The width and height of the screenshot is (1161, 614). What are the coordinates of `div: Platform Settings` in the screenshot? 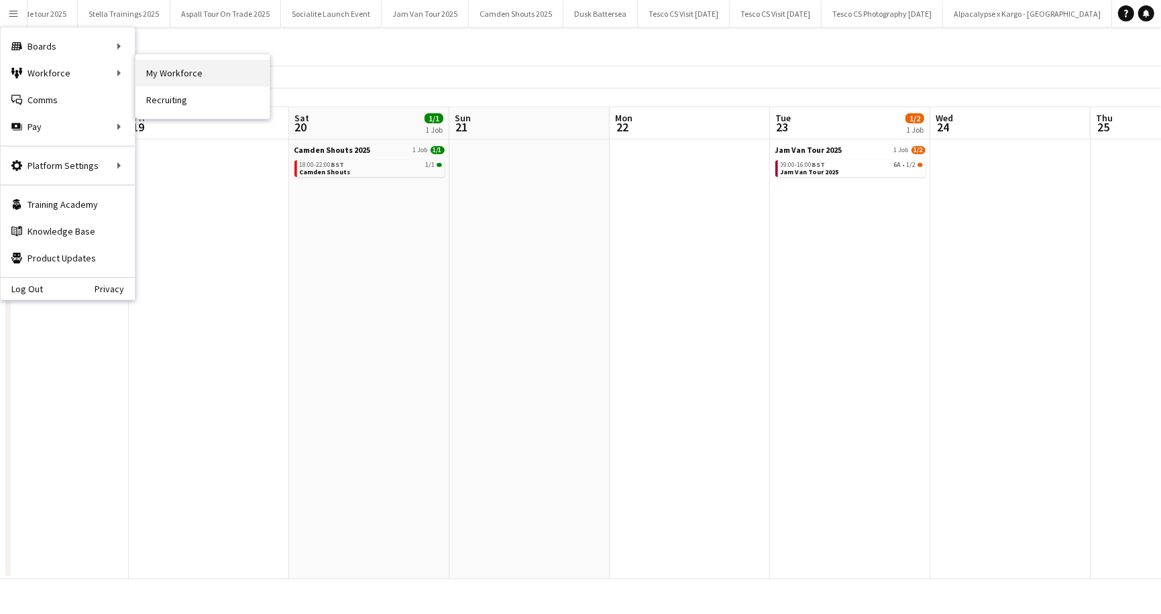 It's located at (68, 166).